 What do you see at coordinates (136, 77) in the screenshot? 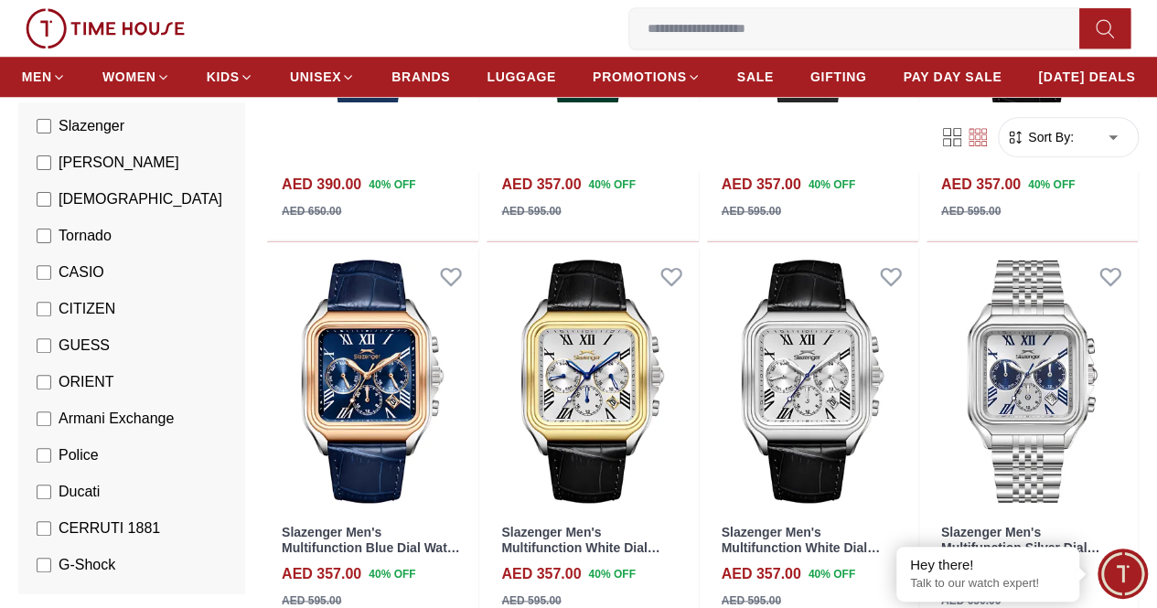
I see `a: WOMEN` at bounding box center [136, 77].